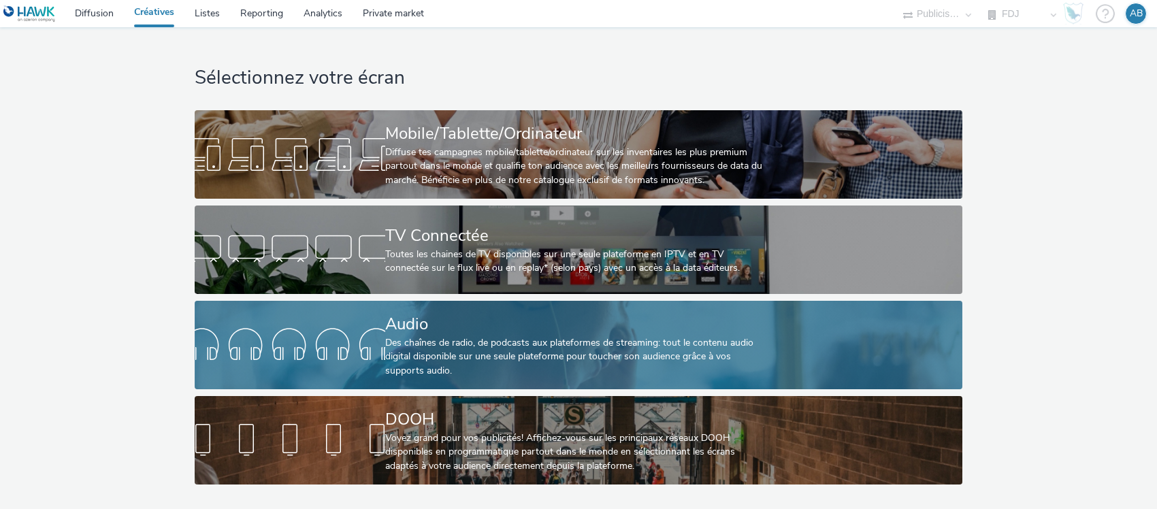 The height and width of the screenshot is (509, 1157). I want to click on a: AudioDes chaînes de radio, de podcasts aux plateformes de streaming: tout le contenu audio digita..., so click(578, 345).